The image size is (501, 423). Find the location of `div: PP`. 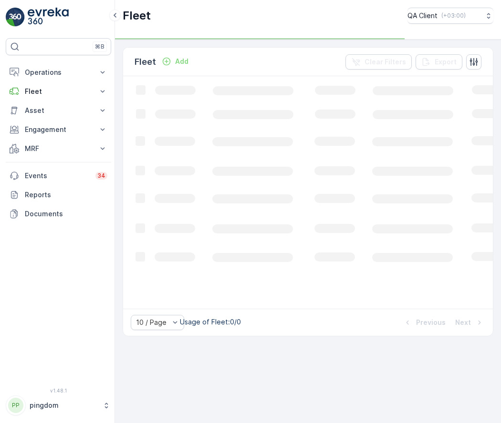

div: PP is located at coordinates (16, 406).